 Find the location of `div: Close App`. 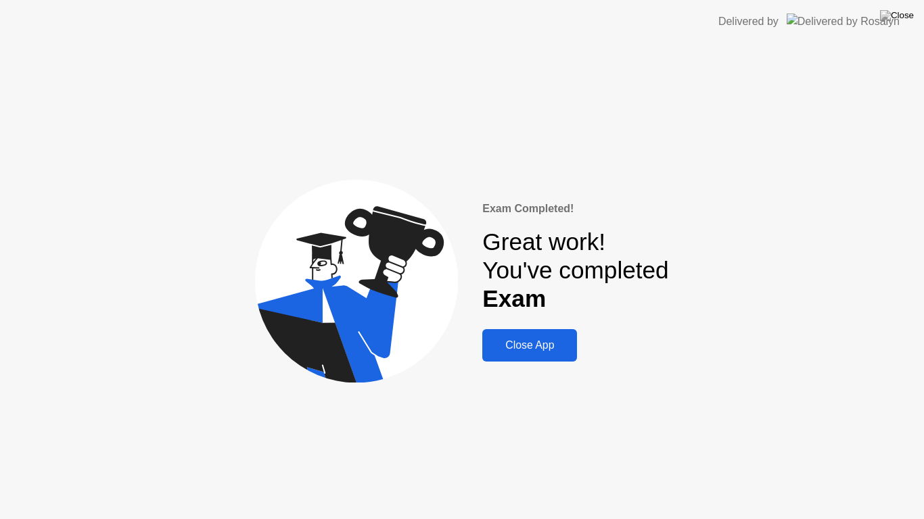

div: Close App is located at coordinates (529, 345).